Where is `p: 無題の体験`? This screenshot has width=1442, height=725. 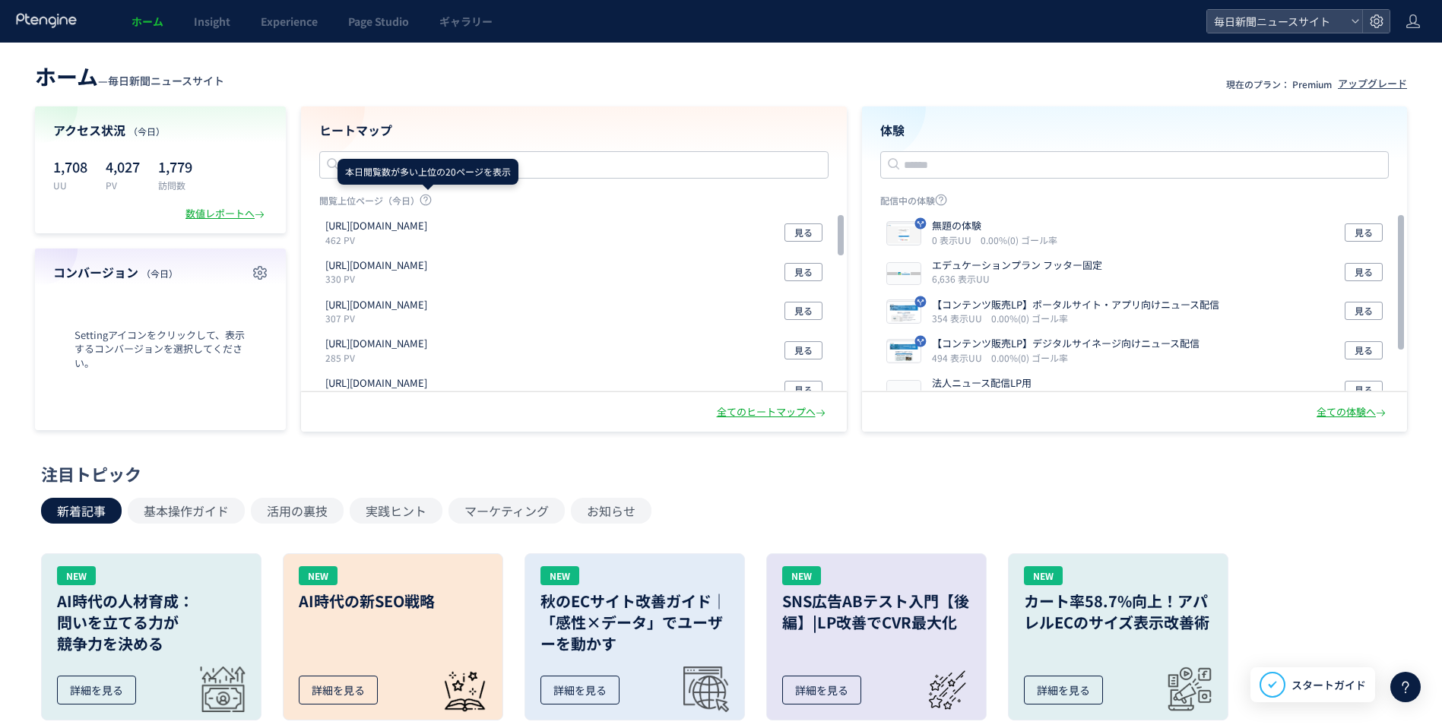 p: 無題の体験 is located at coordinates (991, 226).